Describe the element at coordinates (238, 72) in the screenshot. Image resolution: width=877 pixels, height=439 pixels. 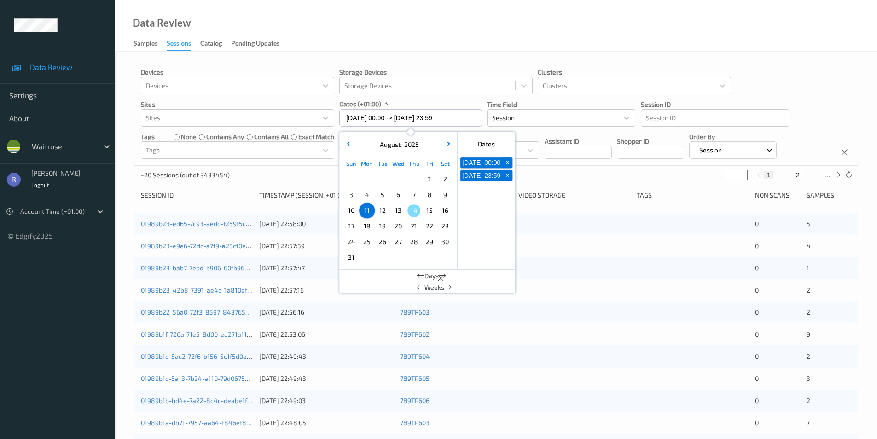
I see `p: Devices` at that location.